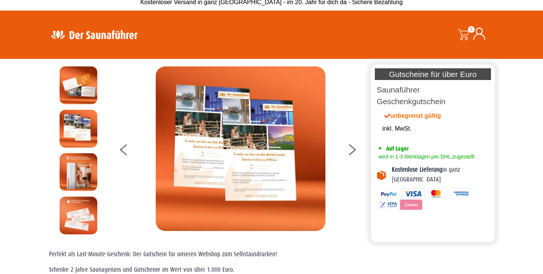 This screenshot has width=543, height=274. Describe the element at coordinates (471, 29) in the screenshot. I see `span: 0` at that location.